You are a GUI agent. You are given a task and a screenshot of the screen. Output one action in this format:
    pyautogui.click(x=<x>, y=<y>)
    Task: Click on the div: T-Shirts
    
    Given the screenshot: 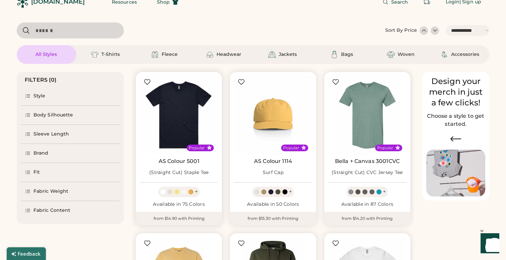 What is the action you would take?
    pyautogui.click(x=110, y=55)
    